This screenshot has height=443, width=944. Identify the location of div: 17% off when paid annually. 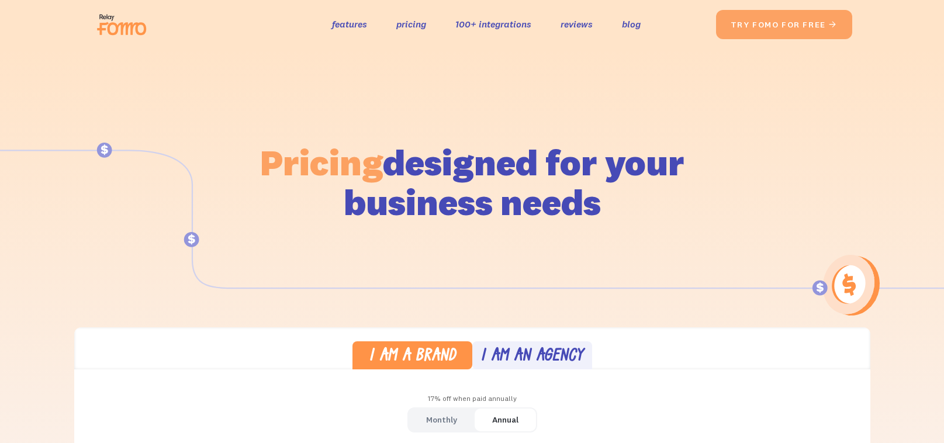
(472, 399).